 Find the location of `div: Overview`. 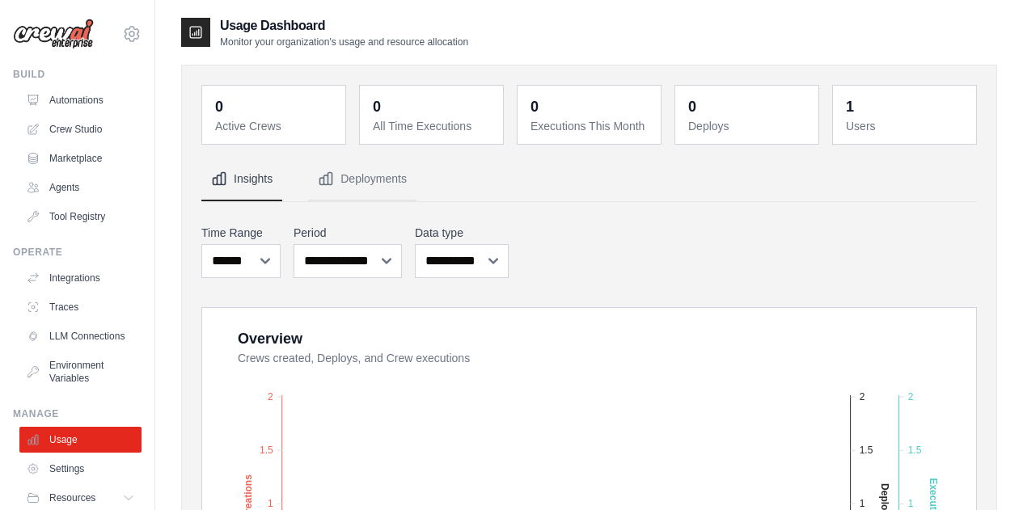

div: Overview is located at coordinates (270, 339).